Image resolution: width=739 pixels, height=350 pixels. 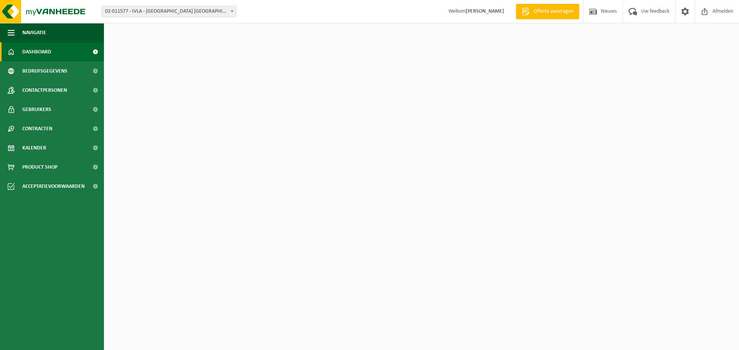 I want to click on span: Product Shop, so click(x=40, y=167).